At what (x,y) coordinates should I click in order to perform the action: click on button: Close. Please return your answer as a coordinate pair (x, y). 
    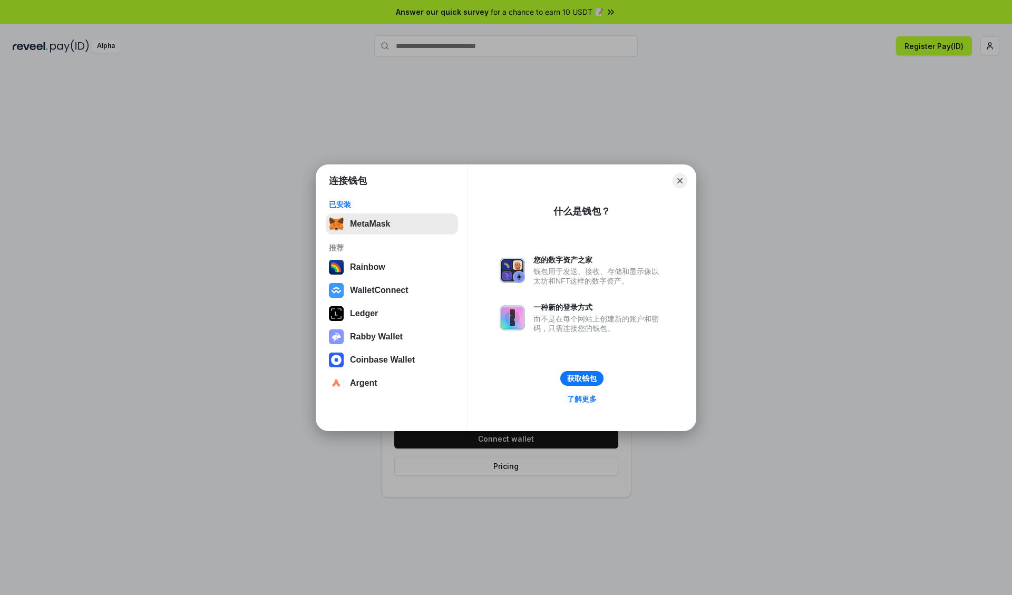
    Looking at the image, I should click on (680, 181).